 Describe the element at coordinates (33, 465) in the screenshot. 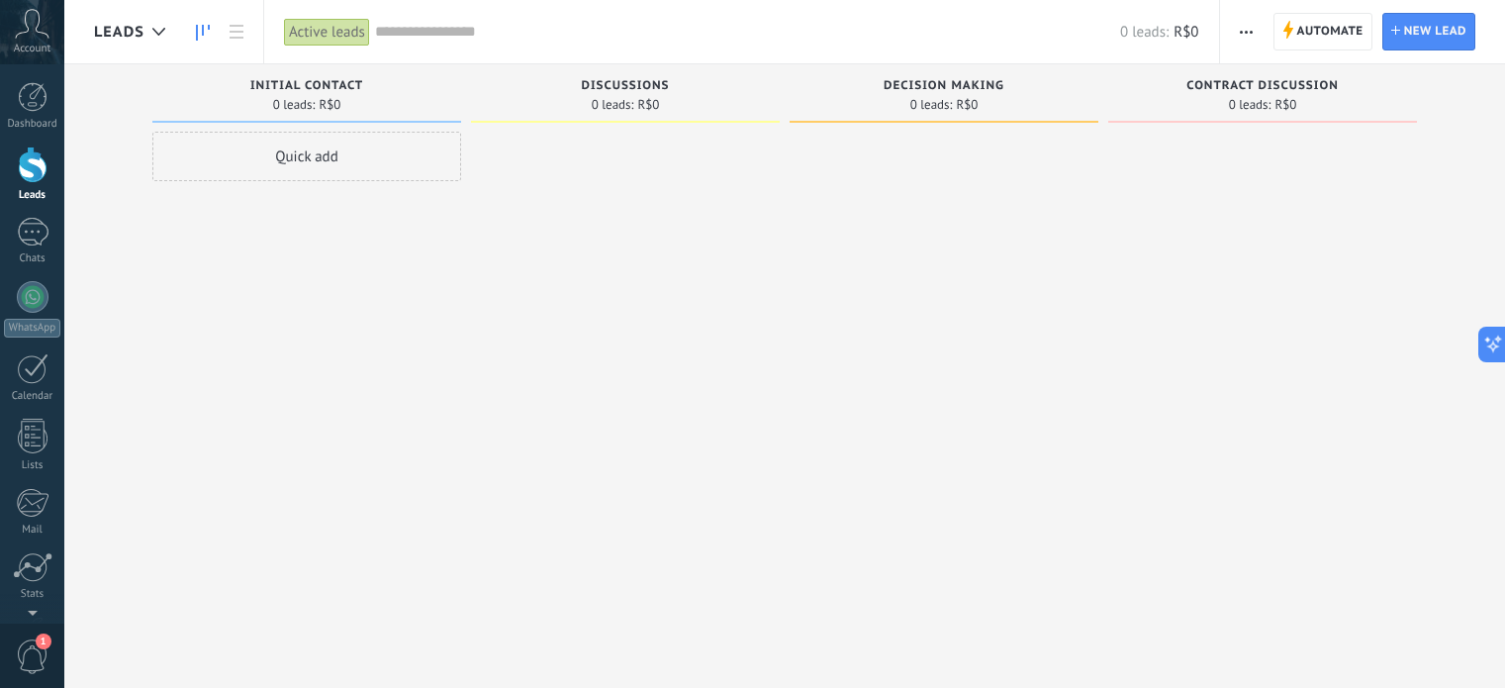

I see `div: Lists` at that location.